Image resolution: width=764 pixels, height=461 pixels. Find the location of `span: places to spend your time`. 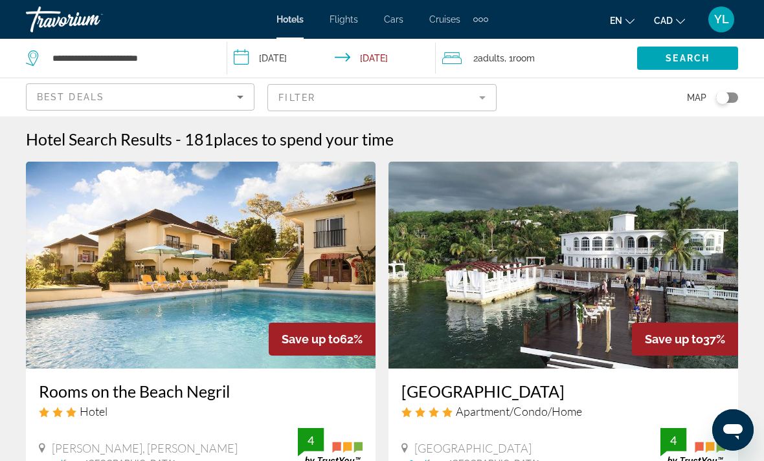

span: places to spend your time is located at coordinates (304, 139).